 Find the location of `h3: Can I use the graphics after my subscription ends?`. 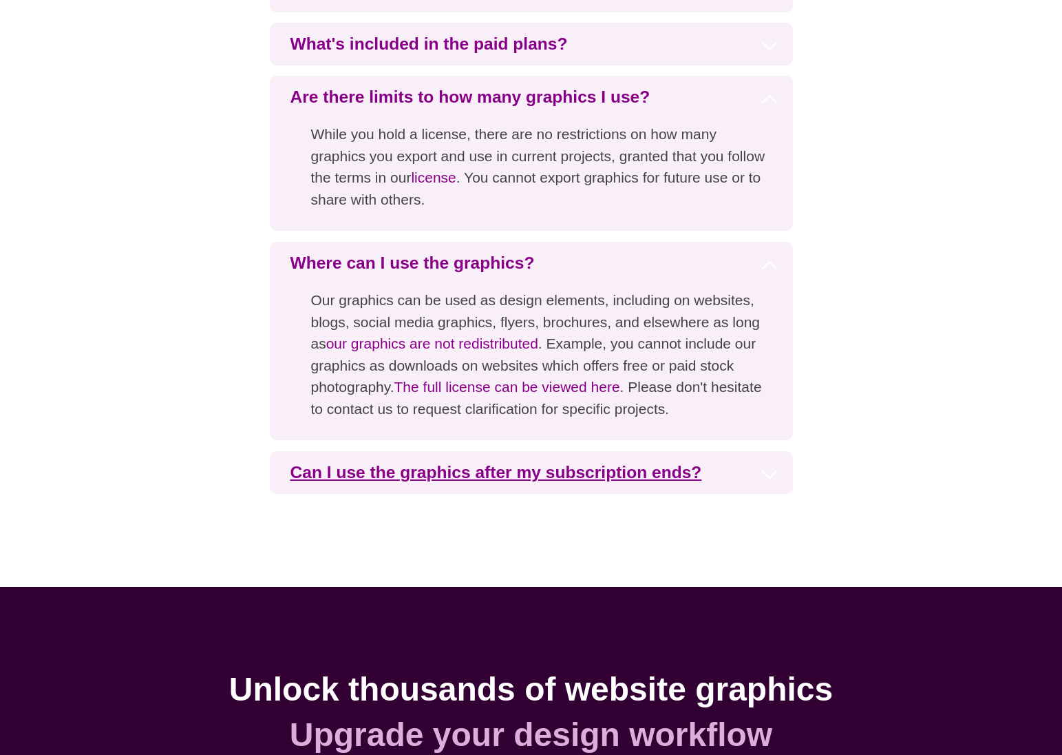

h3: Can I use the graphics after my subscription ends? is located at coordinates (532, 472).